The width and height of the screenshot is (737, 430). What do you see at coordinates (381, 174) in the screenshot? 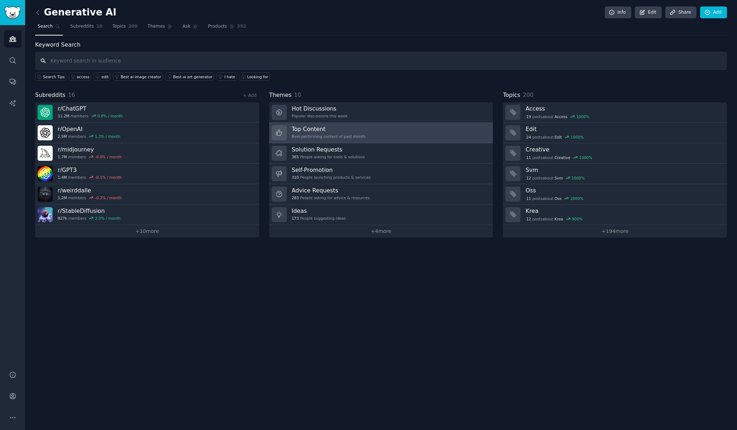
I see `a: Self-Promotion310People launching products & services` at bounding box center [381, 174].